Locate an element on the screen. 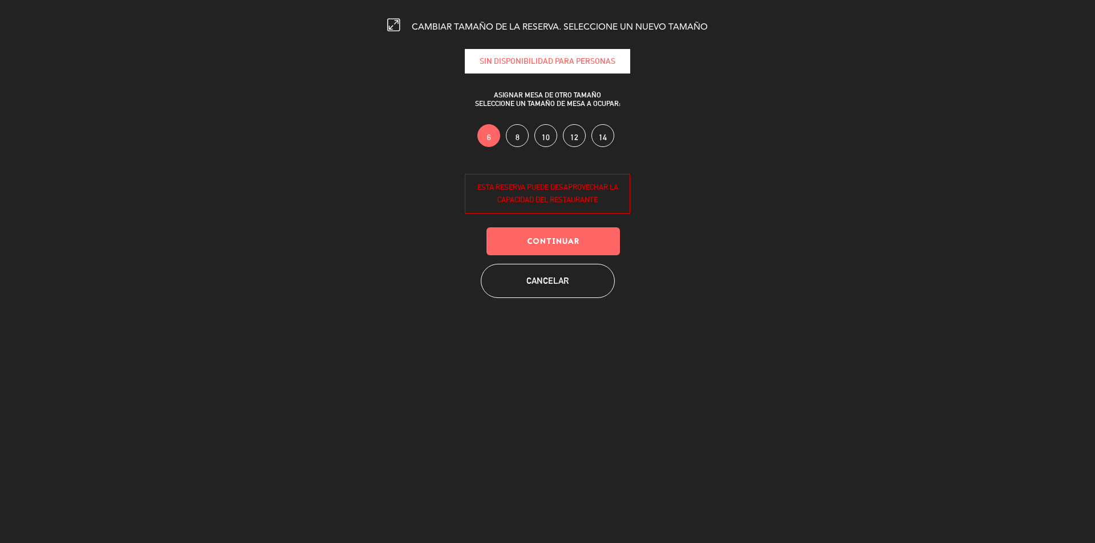  label: 6 is located at coordinates (489, 136).